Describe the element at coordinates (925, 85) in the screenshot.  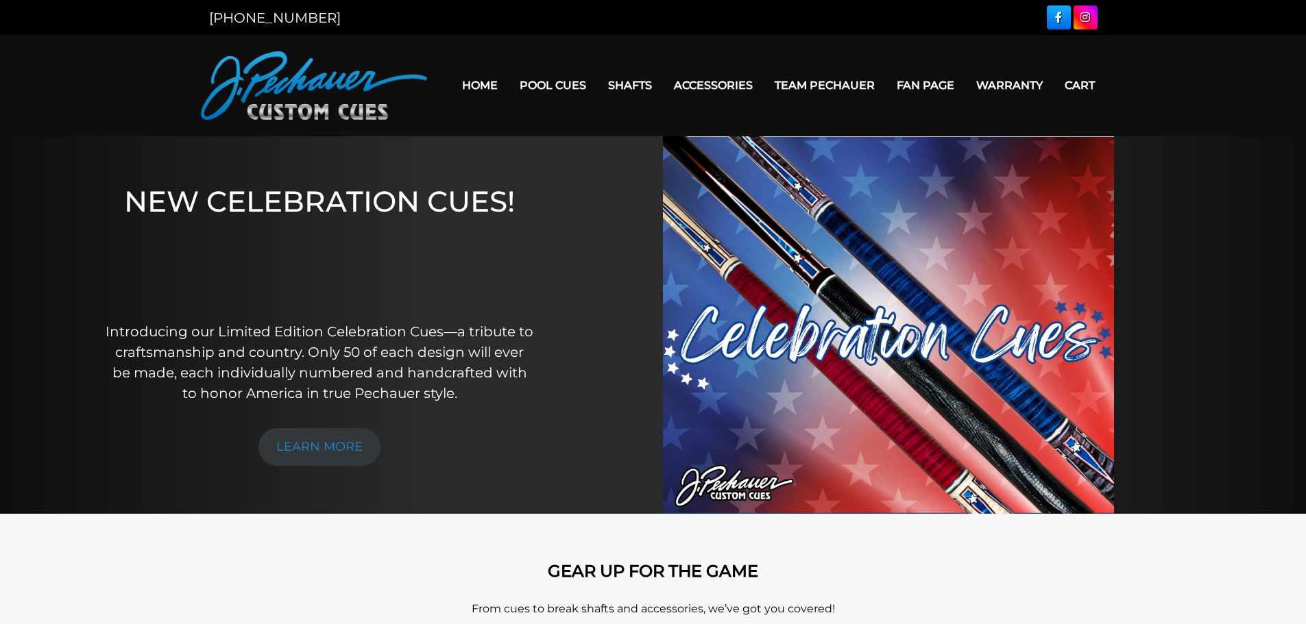
I see `a: Fan Page` at that location.